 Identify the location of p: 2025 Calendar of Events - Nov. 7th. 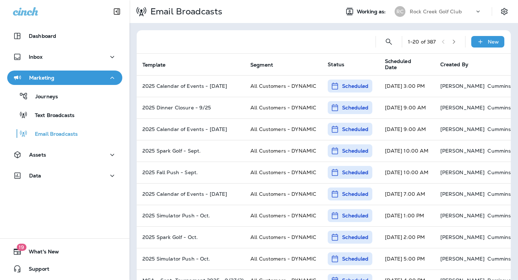
(191, 129).